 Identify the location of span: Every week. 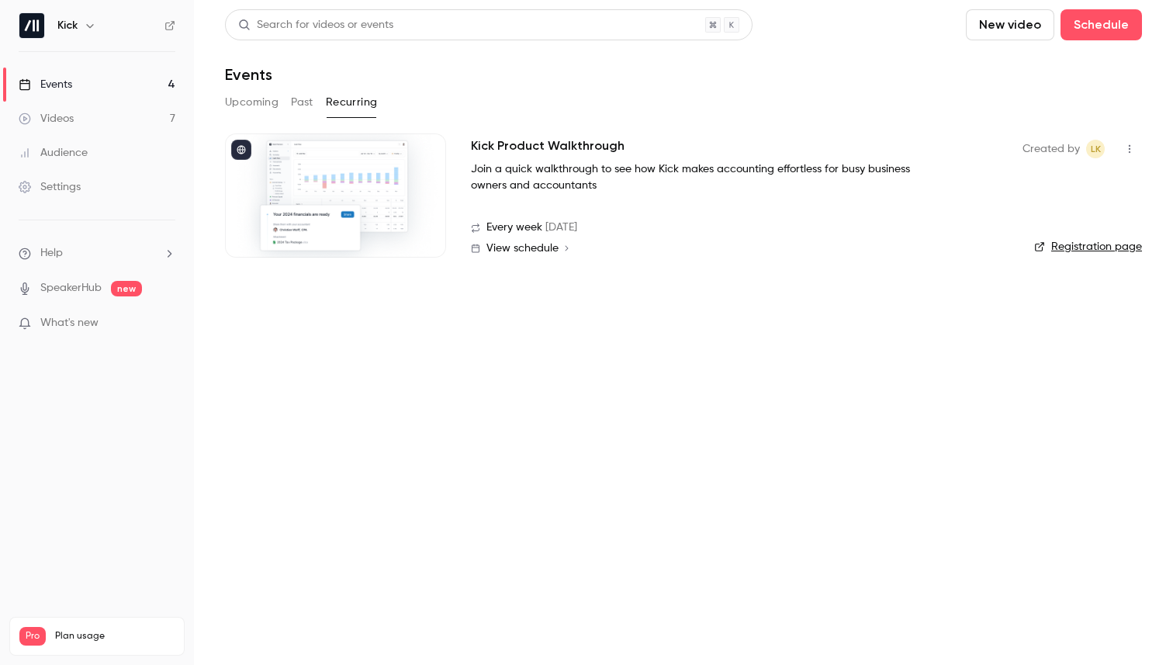
(514, 227).